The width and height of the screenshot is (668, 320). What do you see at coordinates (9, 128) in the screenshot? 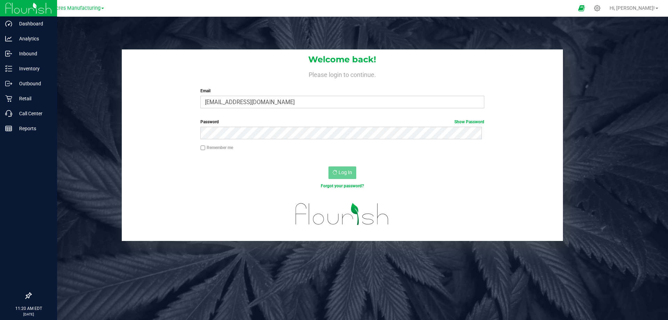
I see `inline-svg: Reports` at bounding box center [9, 128].